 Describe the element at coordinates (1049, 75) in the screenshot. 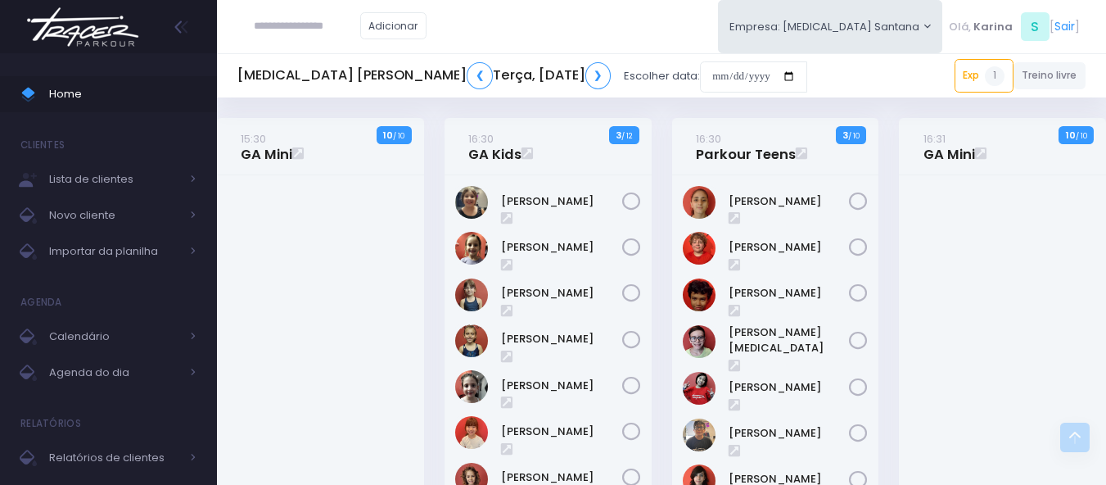

I see `a: Treino livre` at that location.